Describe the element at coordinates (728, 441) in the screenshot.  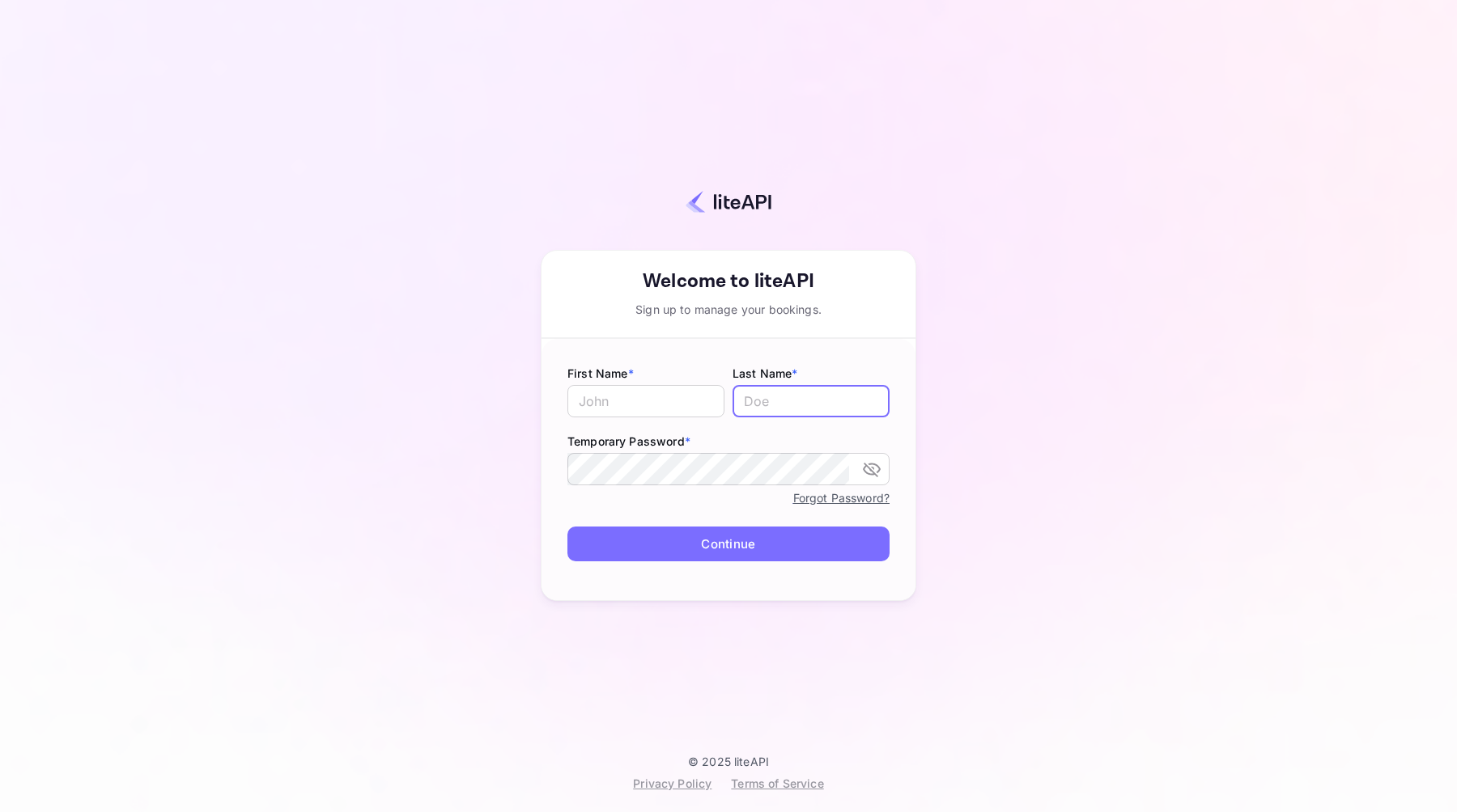
I see `label: Temporary Password` at that location.